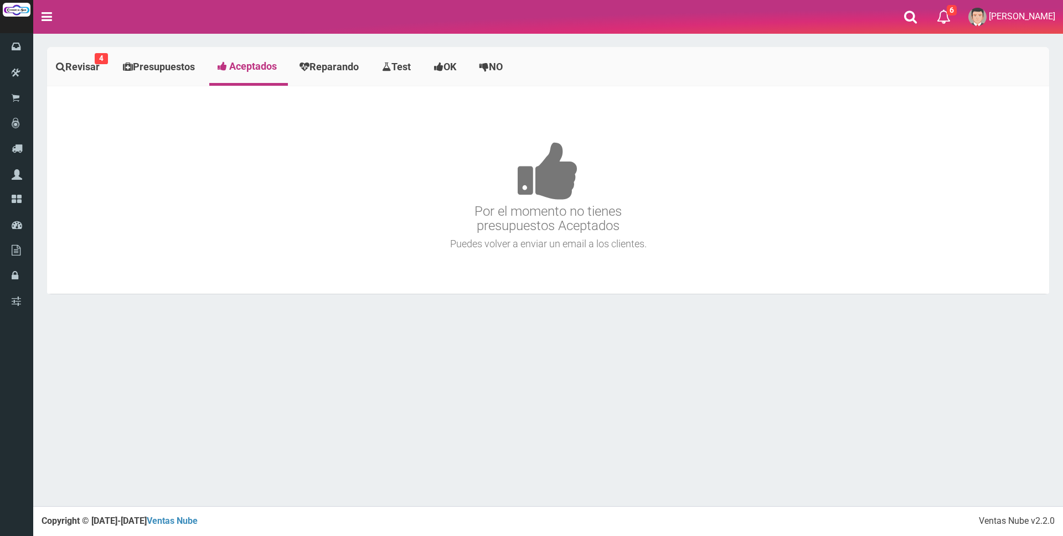  I want to click on a: Revisar4, so click(79, 67).